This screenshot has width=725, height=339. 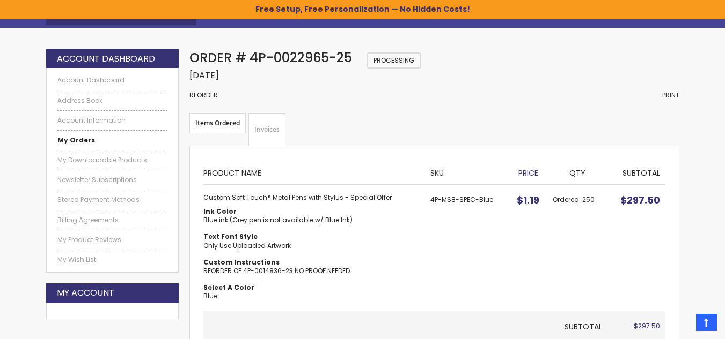 What do you see at coordinates (577, 172) in the screenshot?
I see `th: Qty` at bounding box center [577, 172].